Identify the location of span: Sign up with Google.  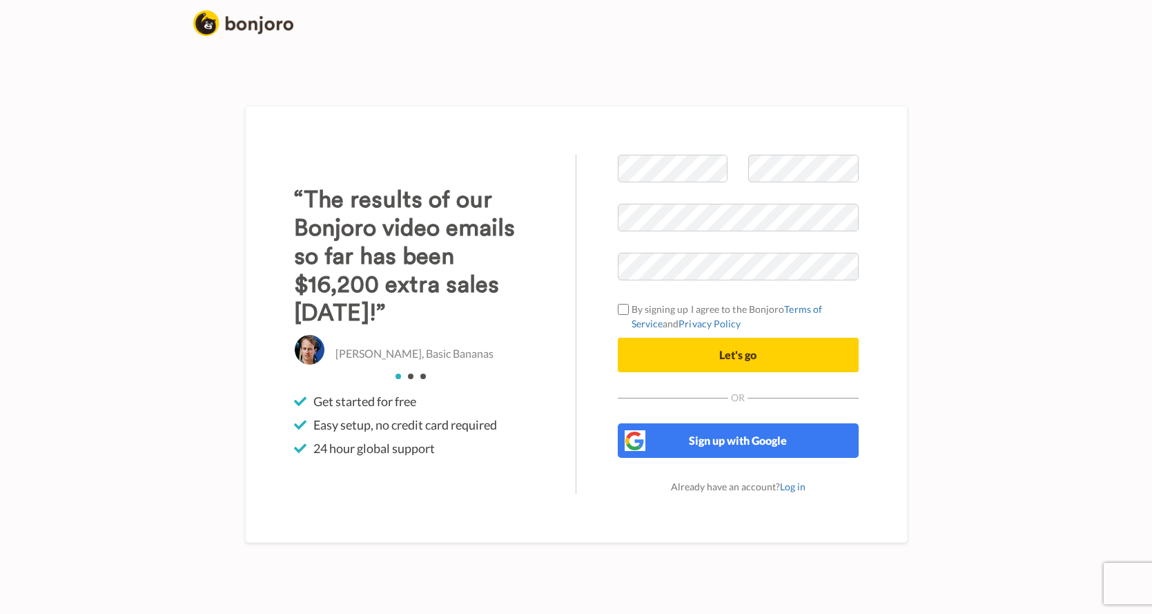
(738, 440).